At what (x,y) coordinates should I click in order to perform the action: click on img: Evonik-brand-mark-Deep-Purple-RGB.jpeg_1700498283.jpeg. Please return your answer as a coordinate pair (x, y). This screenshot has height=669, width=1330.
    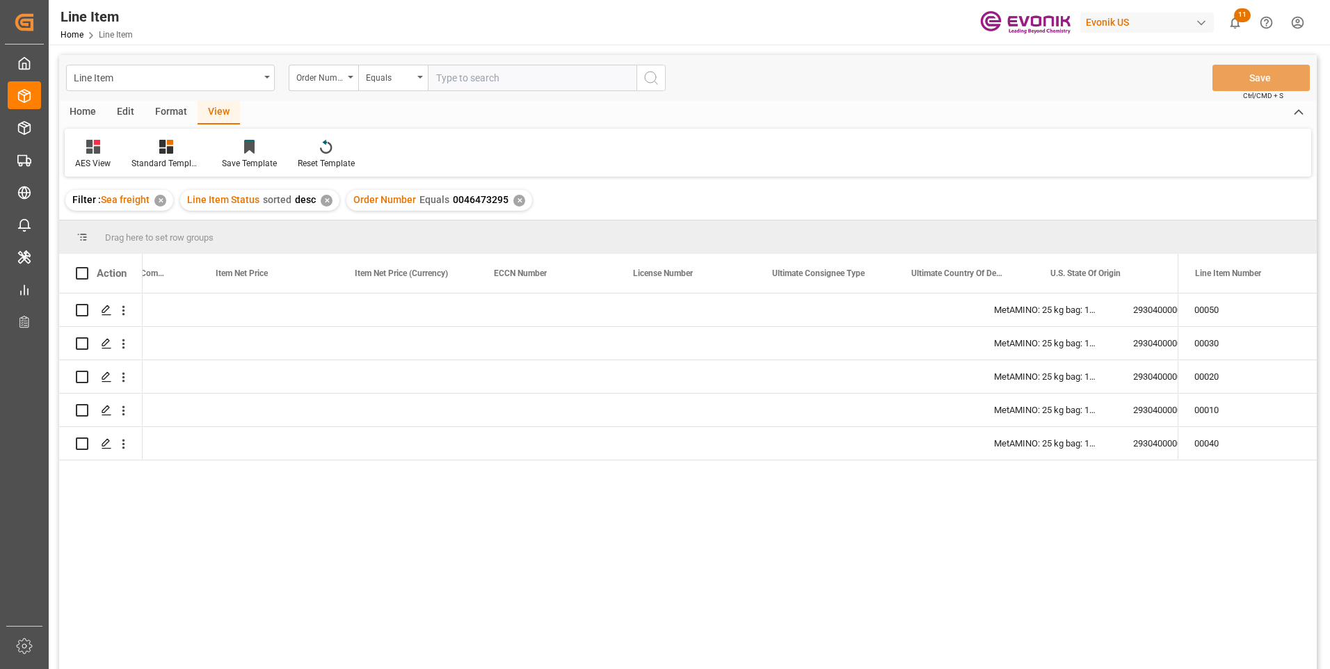
    Looking at the image, I should click on (1025, 22).